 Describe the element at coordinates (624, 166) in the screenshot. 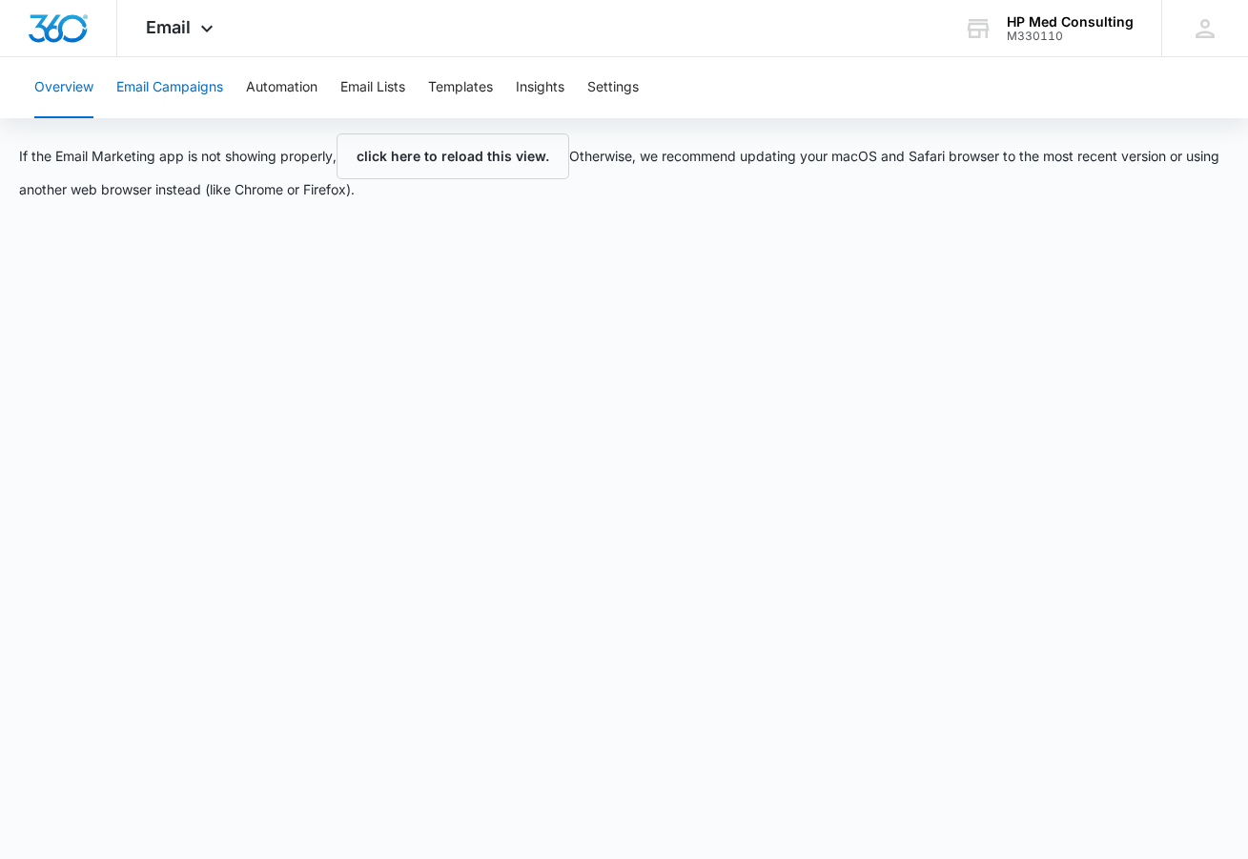

I see `p: If the Email Marketing app is not showing properly, Otherwise, we recommend updating your macOS a...` at that location.